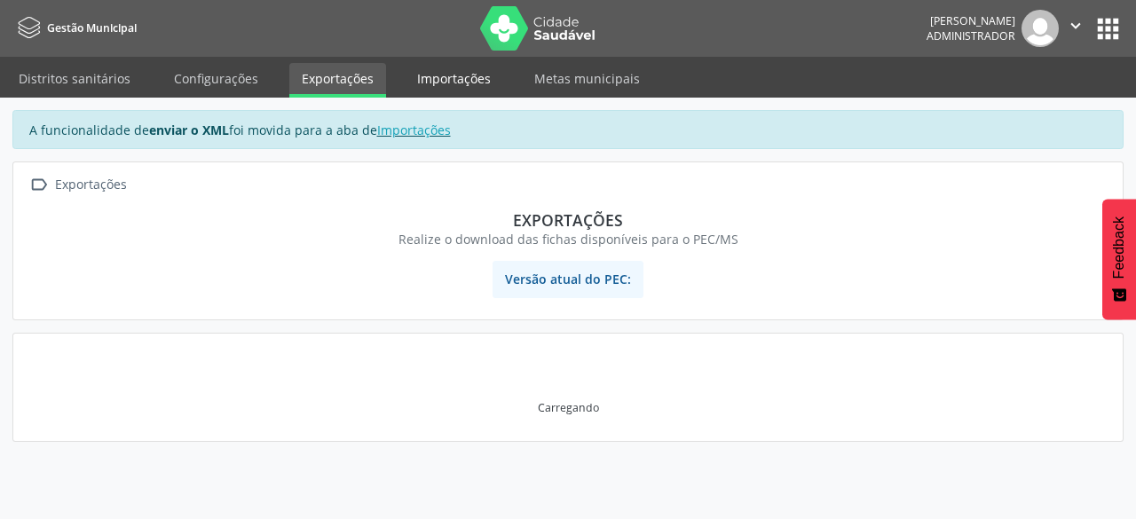 This screenshot has width=1136, height=519. What do you see at coordinates (587, 78) in the screenshot?
I see `a: Metas municipais` at bounding box center [587, 78].